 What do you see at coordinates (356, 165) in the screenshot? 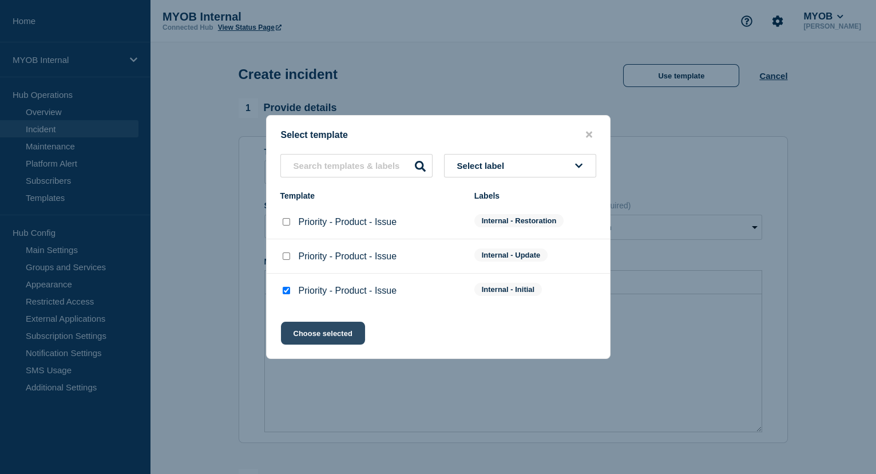
I see `input: Search templates & labels` at bounding box center [356, 165].